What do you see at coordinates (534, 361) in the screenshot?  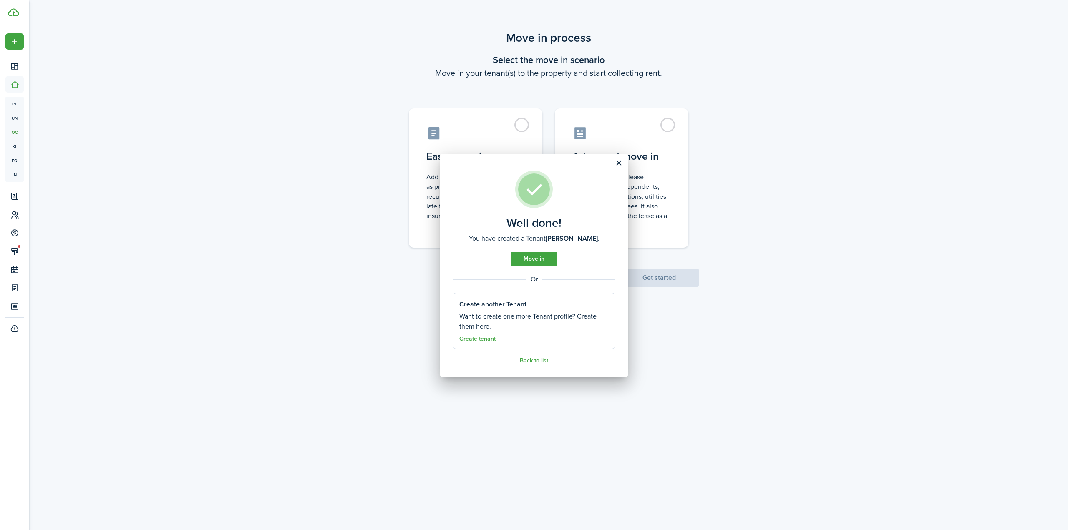 I see `a: Back to list` at bounding box center [534, 361].